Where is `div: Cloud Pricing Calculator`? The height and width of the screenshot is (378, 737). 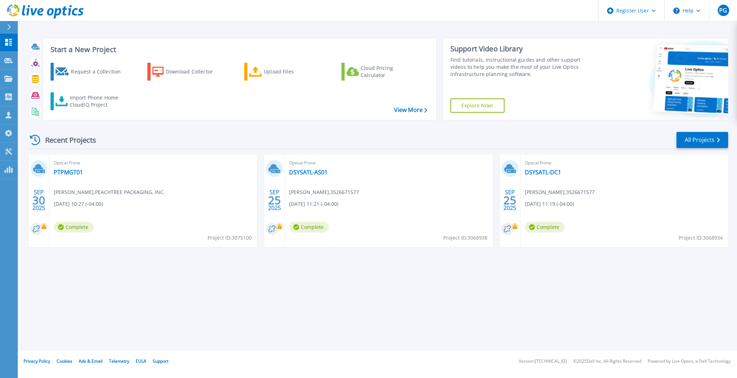 div: Cloud Pricing Calculator is located at coordinates (389, 72).